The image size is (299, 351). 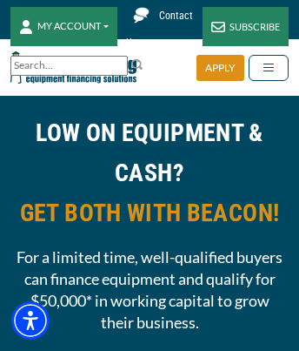 What do you see at coordinates (63, 26) in the screenshot?
I see `button: MY ACCOUNT` at bounding box center [63, 26].